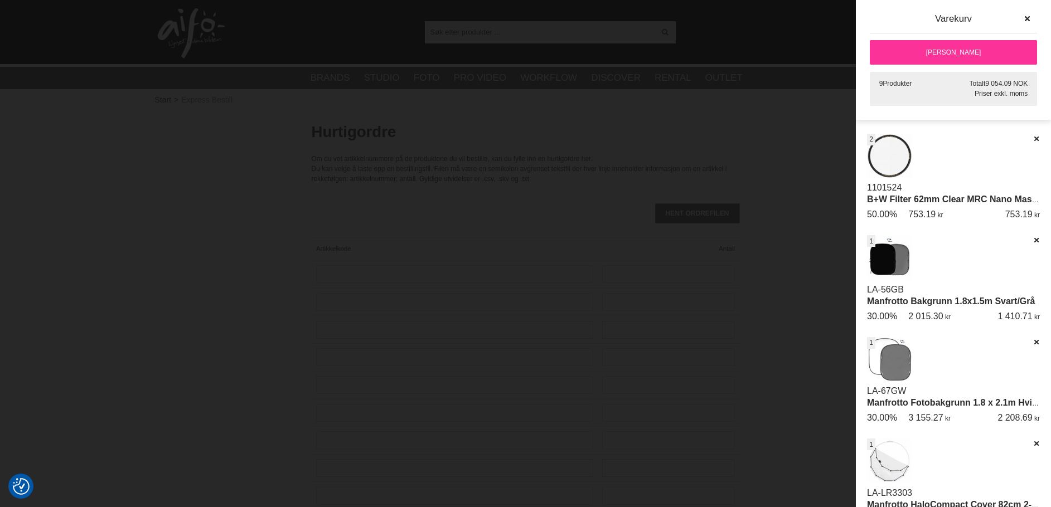 The image size is (1051, 507). Describe the element at coordinates (889, 360) in the screenshot. I see `img: Manfrotto Fotobakgrunn 1.8 x 2.1m Hvit/Grå` at that location.